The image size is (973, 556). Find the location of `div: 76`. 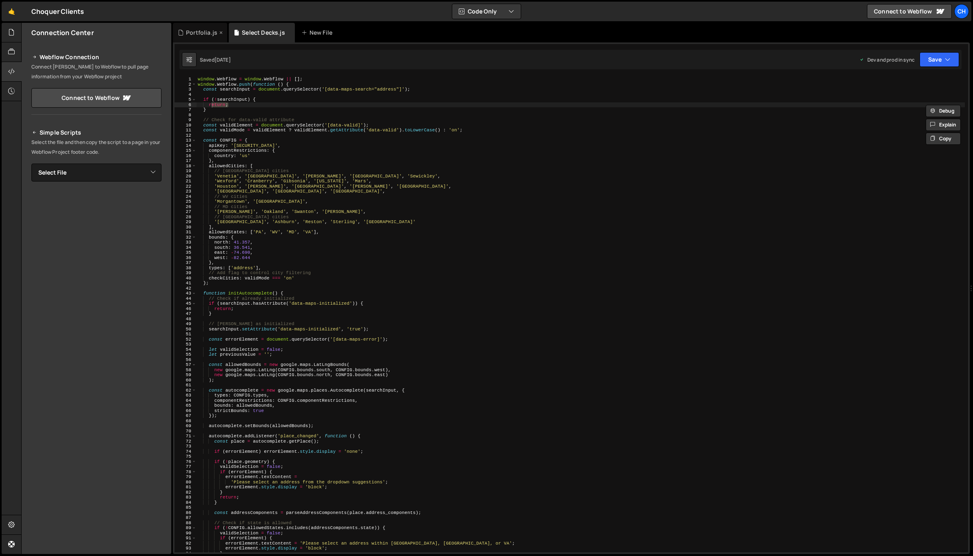

div: 76 is located at coordinates (186, 462).